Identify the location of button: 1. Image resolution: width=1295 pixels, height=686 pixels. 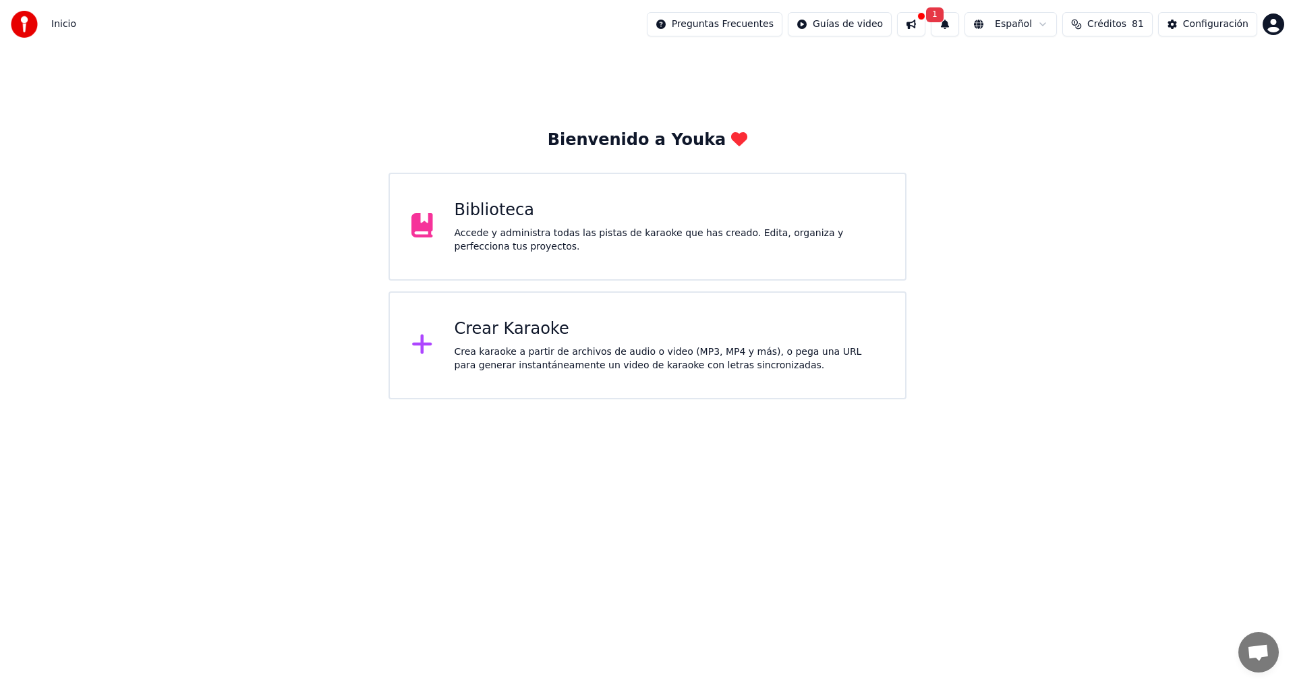
(945, 24).